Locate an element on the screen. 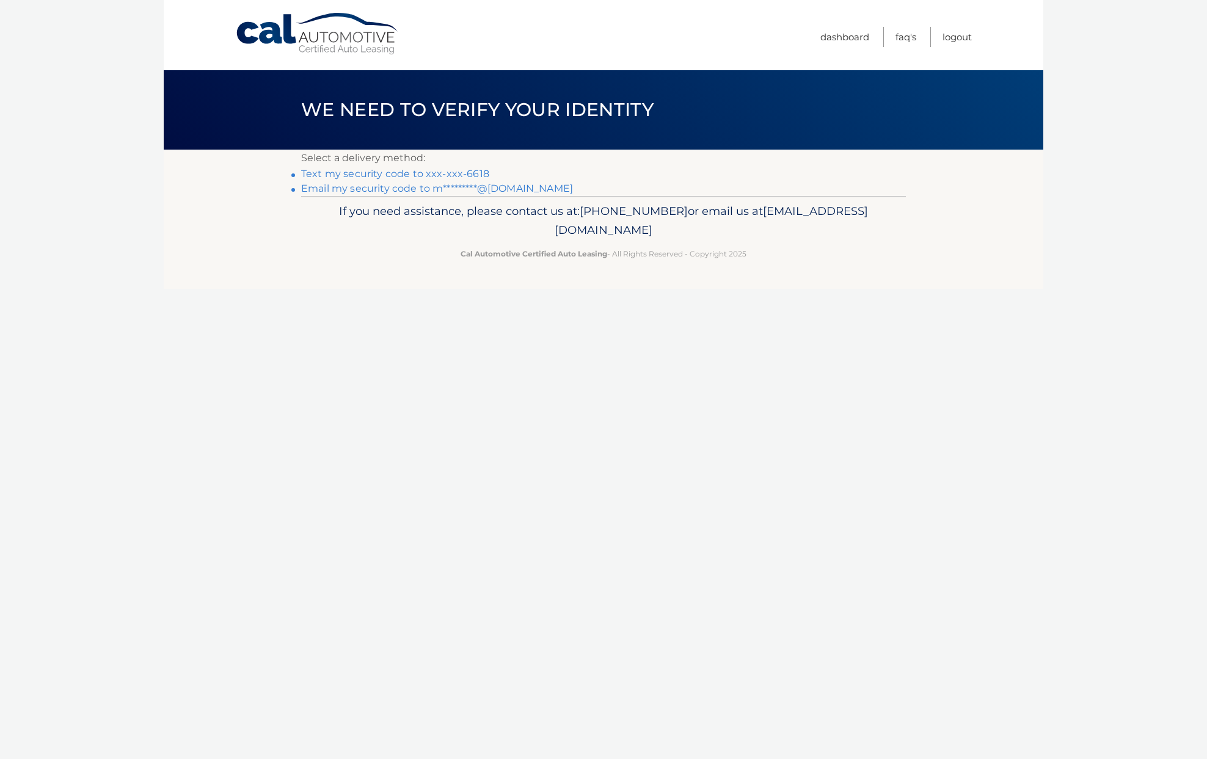 Image resolution: width=1207 pixels, height=759 pixels. a: Text my security code to xxx-xxx-6618 is located at coordinates (395, 173).